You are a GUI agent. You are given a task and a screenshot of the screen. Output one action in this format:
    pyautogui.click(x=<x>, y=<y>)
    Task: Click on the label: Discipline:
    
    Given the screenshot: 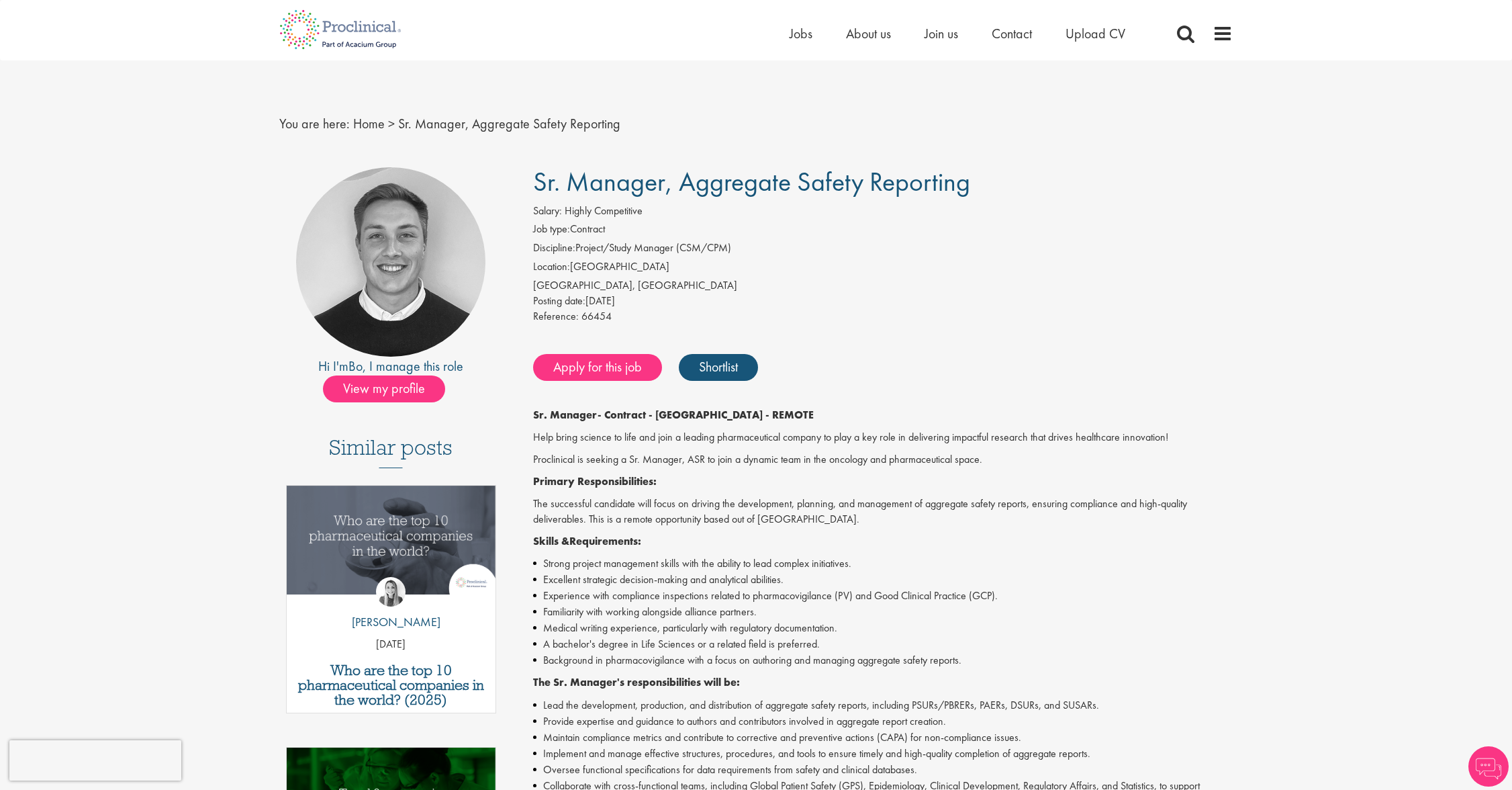 What is the action you would take?
    pyautogui.click(x=554, y=248)
    